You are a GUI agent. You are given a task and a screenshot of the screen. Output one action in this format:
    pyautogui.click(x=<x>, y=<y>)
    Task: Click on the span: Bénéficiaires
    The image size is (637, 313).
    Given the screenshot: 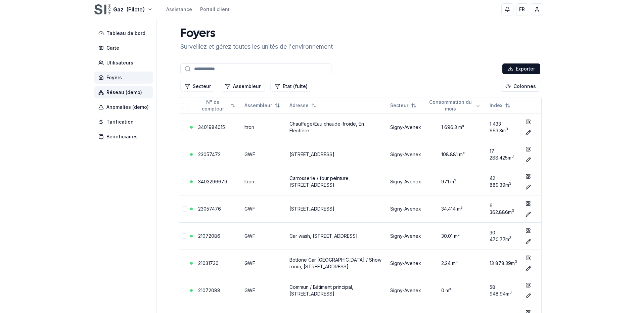 What is the action you would take?
    pyautogui.click(x=122, y=137)
    